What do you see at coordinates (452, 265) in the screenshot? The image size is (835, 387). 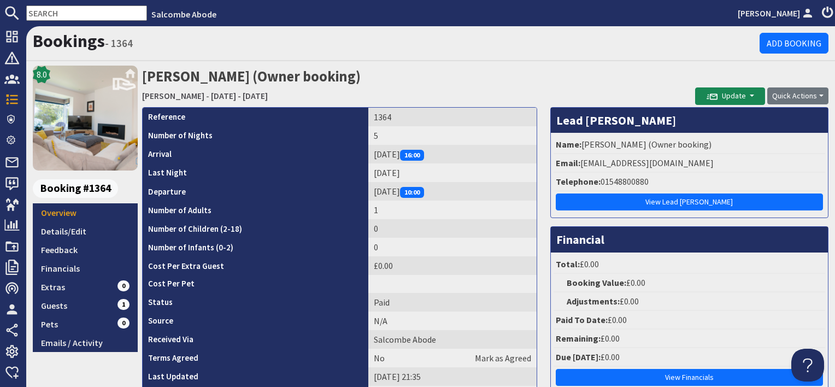 I see `td: £0.00` at bounding box center [452, 265].